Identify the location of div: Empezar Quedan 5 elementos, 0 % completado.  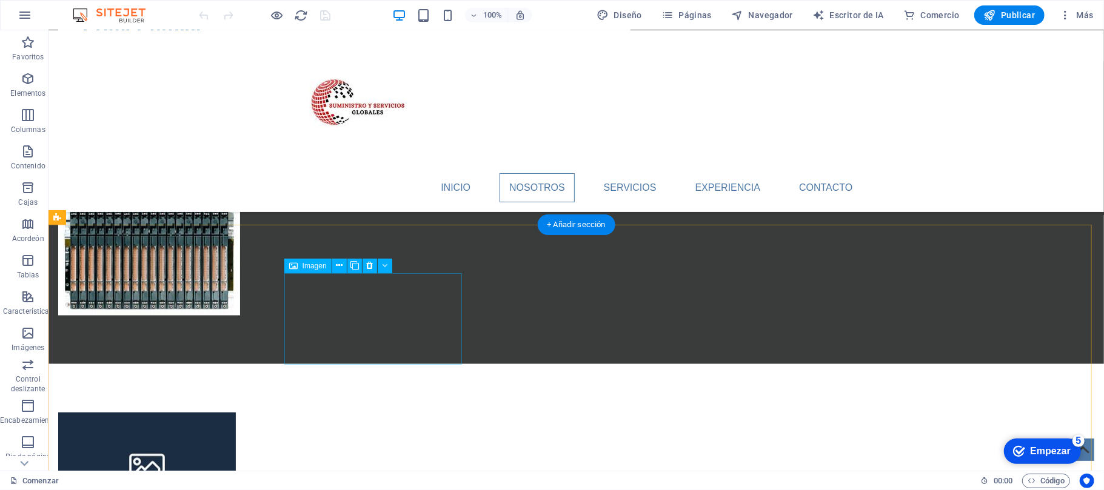
(59, 19).